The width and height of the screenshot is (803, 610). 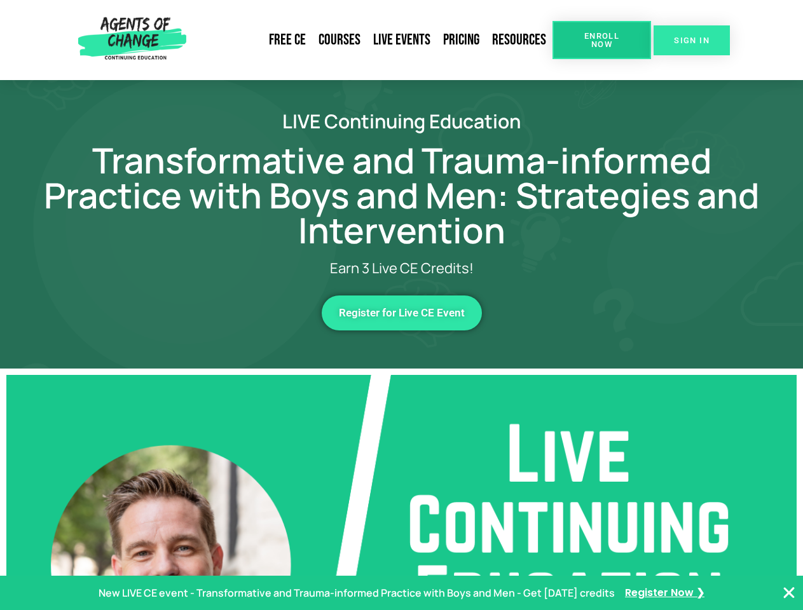 I want to click on span: Register Now ❯, so click(x=664, y=593).